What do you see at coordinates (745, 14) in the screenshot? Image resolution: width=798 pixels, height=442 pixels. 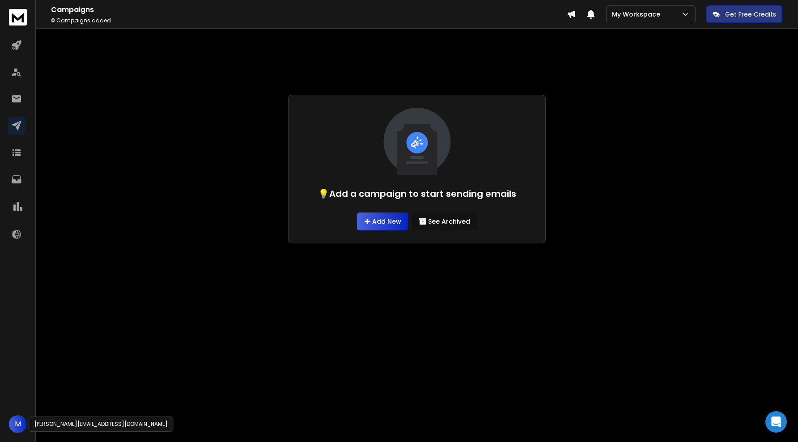 I see `button: Get Free Credits` at bounding box center [745, 14].